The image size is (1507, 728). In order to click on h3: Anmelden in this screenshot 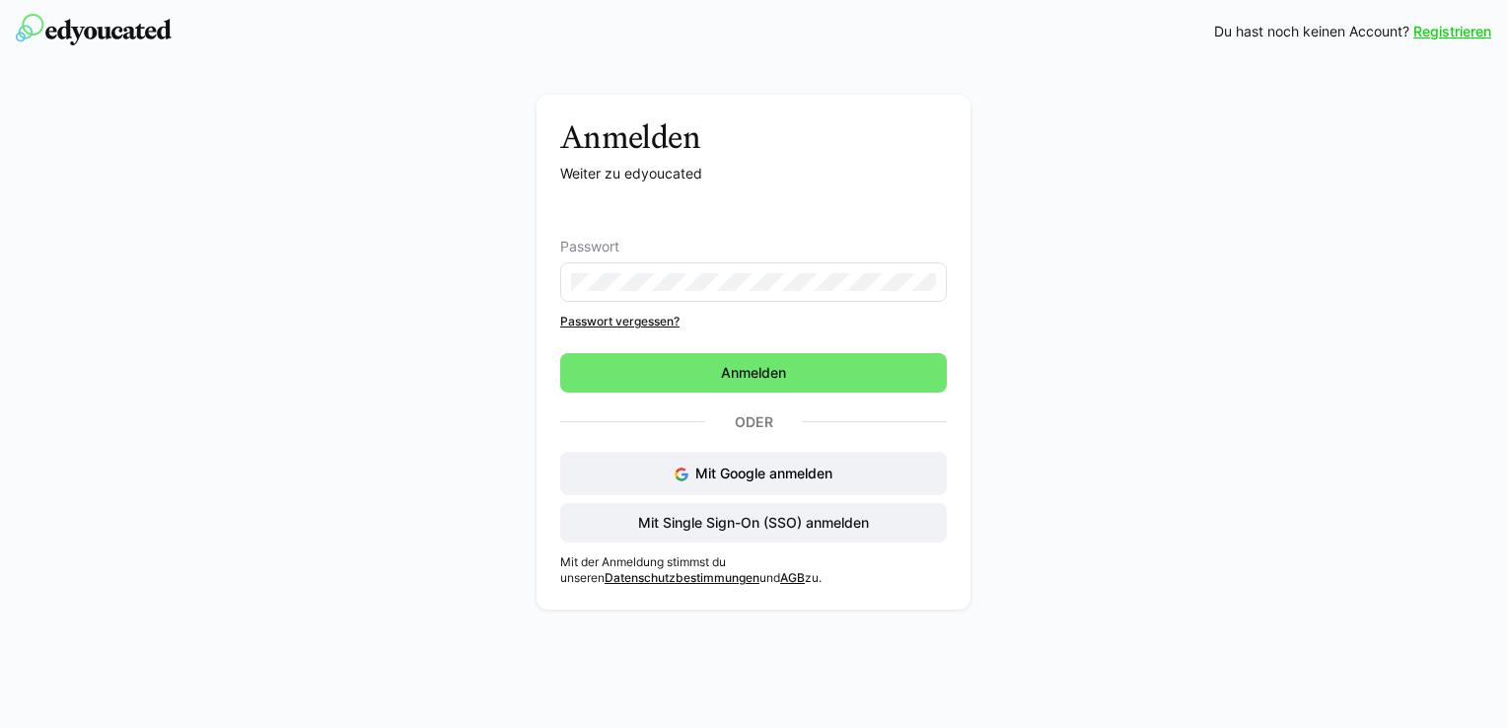, I will do `click(754, 137)`.